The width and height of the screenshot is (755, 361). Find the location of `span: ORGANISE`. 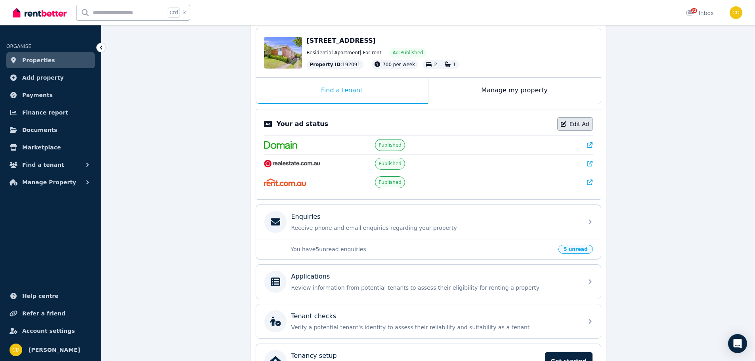

span: ORGANISE is located at coordinates (19, 46).